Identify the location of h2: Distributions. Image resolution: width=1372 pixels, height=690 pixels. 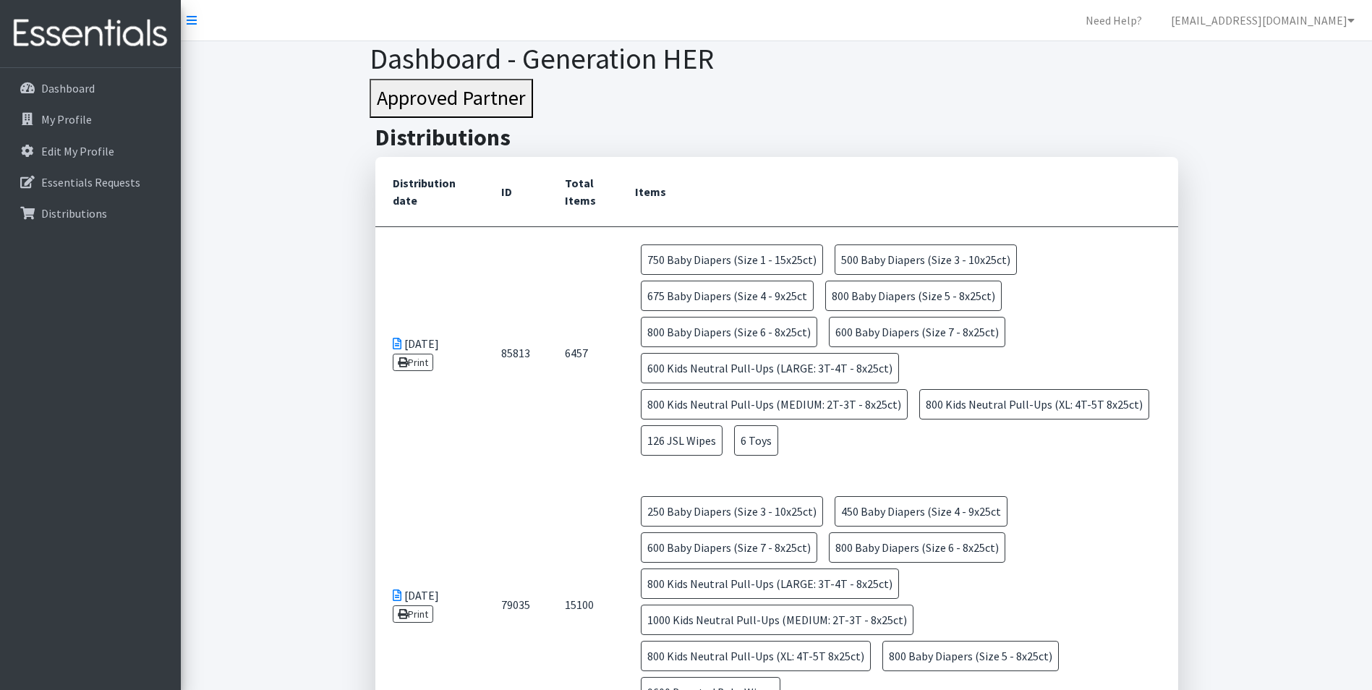
(777, 137).